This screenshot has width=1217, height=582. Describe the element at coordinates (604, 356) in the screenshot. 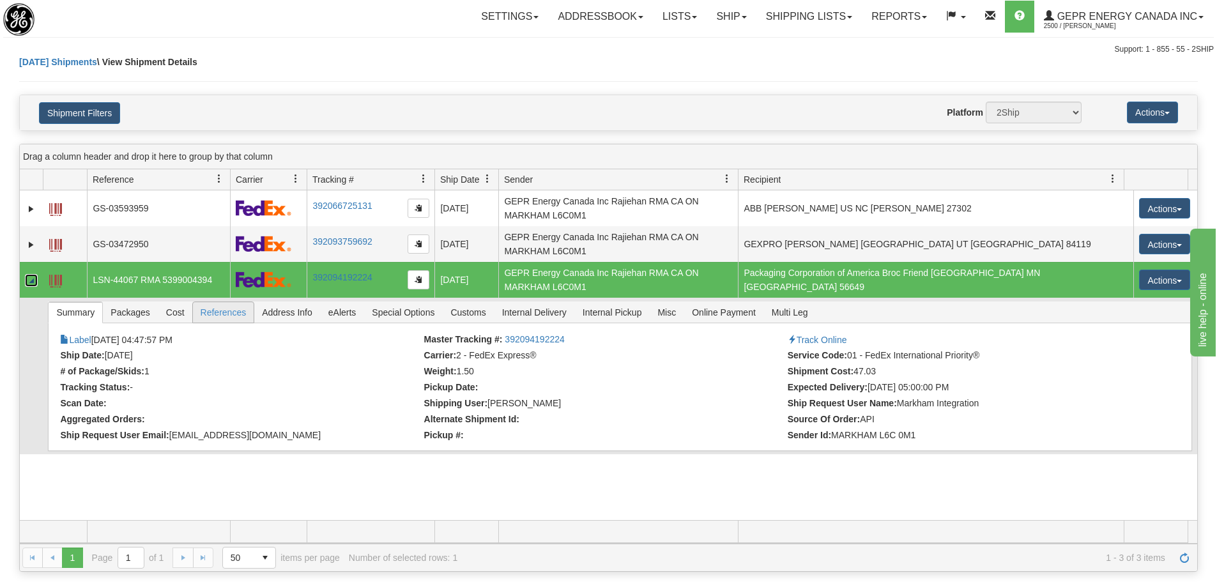

I see `li: 2 - FedEx Express®` at that location.